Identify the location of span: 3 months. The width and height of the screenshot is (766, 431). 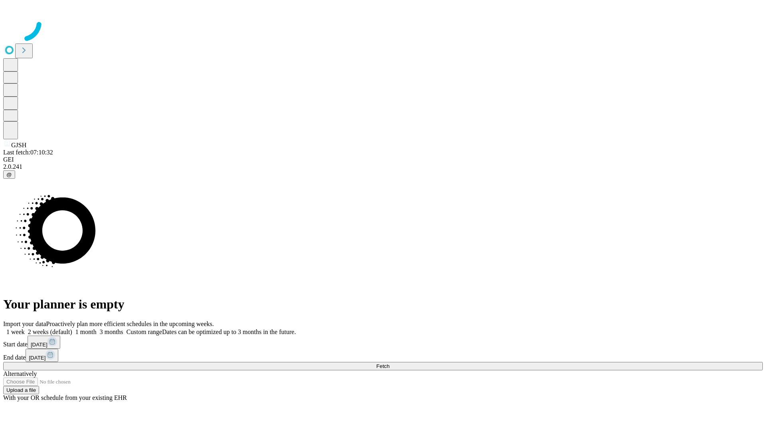
(111, 331).